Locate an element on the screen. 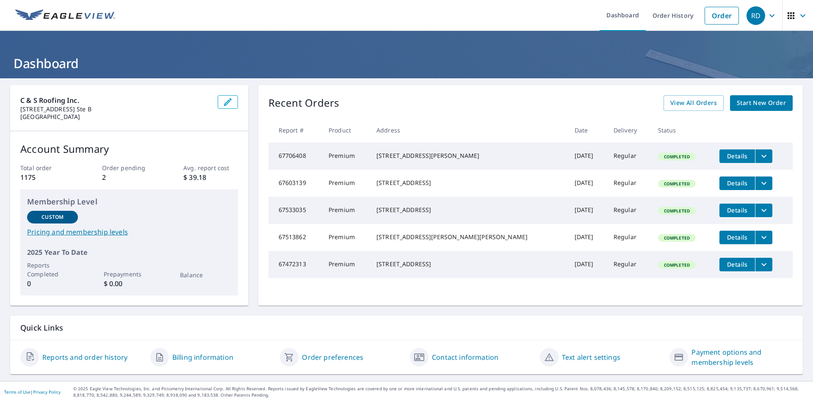 The height and width of the screenshot is (400, 813). p: 2 is located at coordinates (129, 177).